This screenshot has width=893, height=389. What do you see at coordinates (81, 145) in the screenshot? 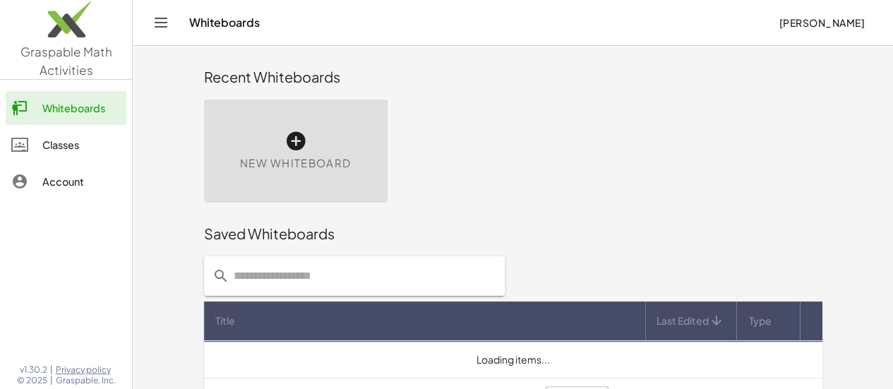
I see `div: Classes` at bounding box center [81, 145].